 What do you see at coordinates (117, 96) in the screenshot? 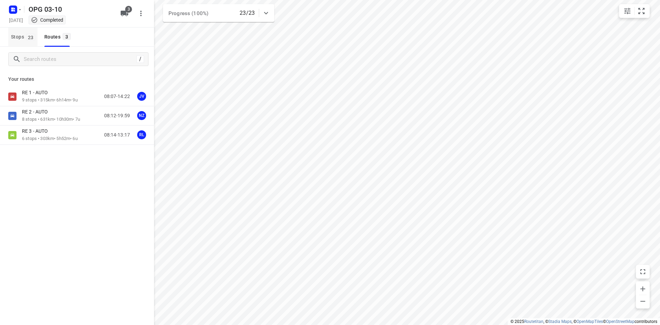
I see `p: 08:07-14:22` at bounding box center [117, 96].